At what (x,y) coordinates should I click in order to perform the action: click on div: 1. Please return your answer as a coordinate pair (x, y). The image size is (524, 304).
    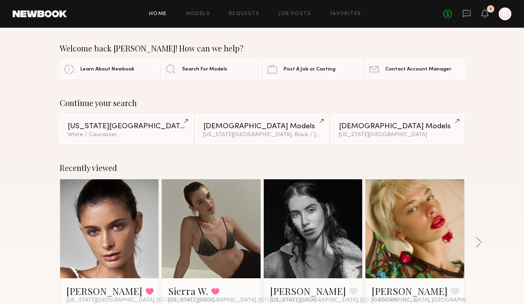
    Looking at the image, I should click on (491, 9).